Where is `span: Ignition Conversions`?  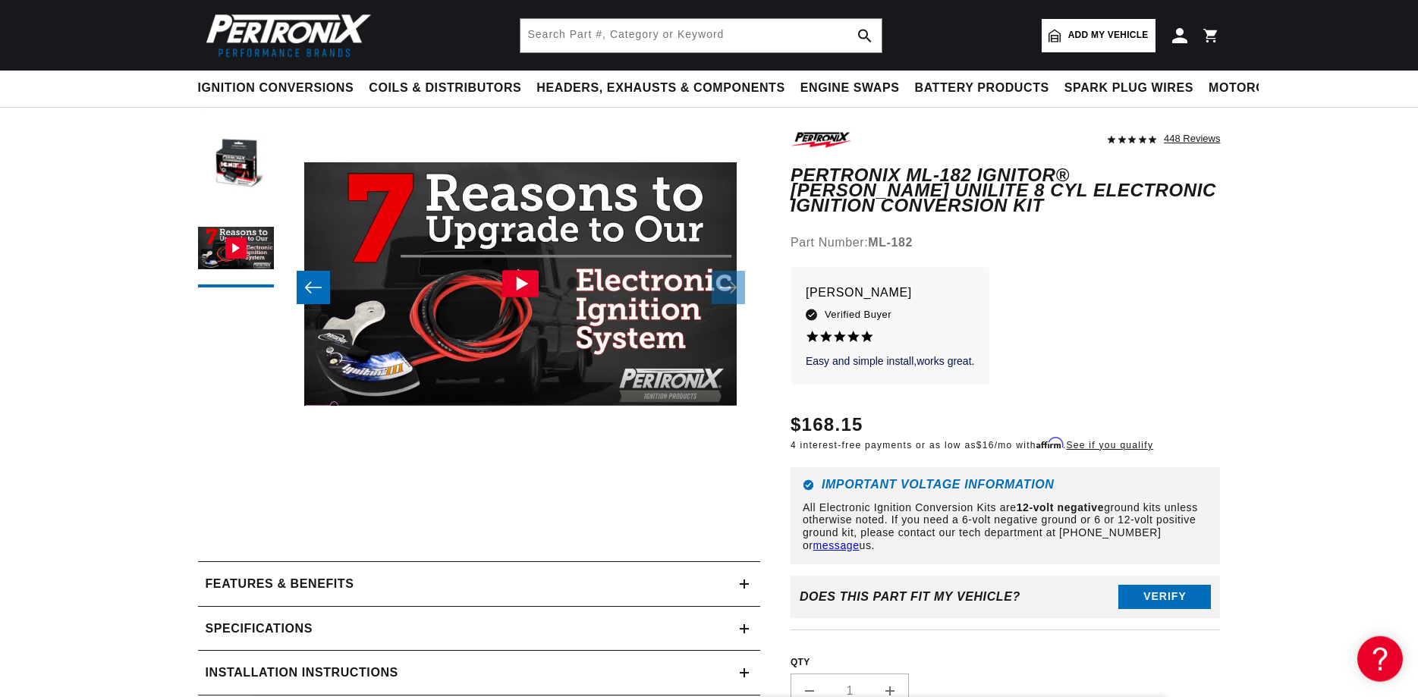 span: Ignition Conversions is located at coordinates (276, 88).